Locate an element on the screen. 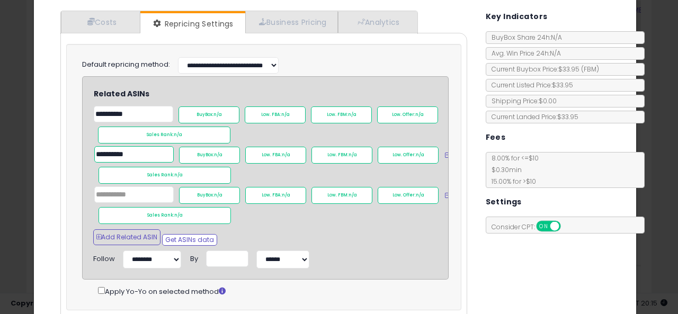 The height and width of the screenshot is (314, 678). div: Follow is located at coordinates (104, 257).